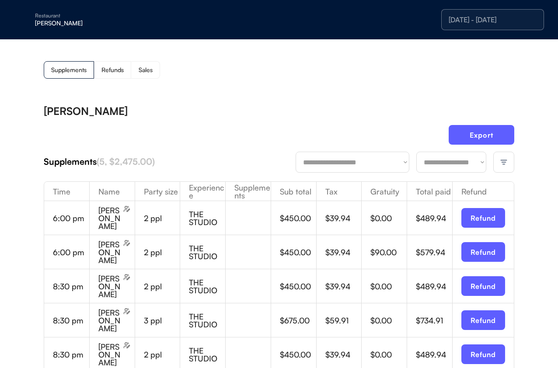 Image resolution: width=558 pixels, height=368 pixels. I want to click on div: Refunds, so click(112, 70).